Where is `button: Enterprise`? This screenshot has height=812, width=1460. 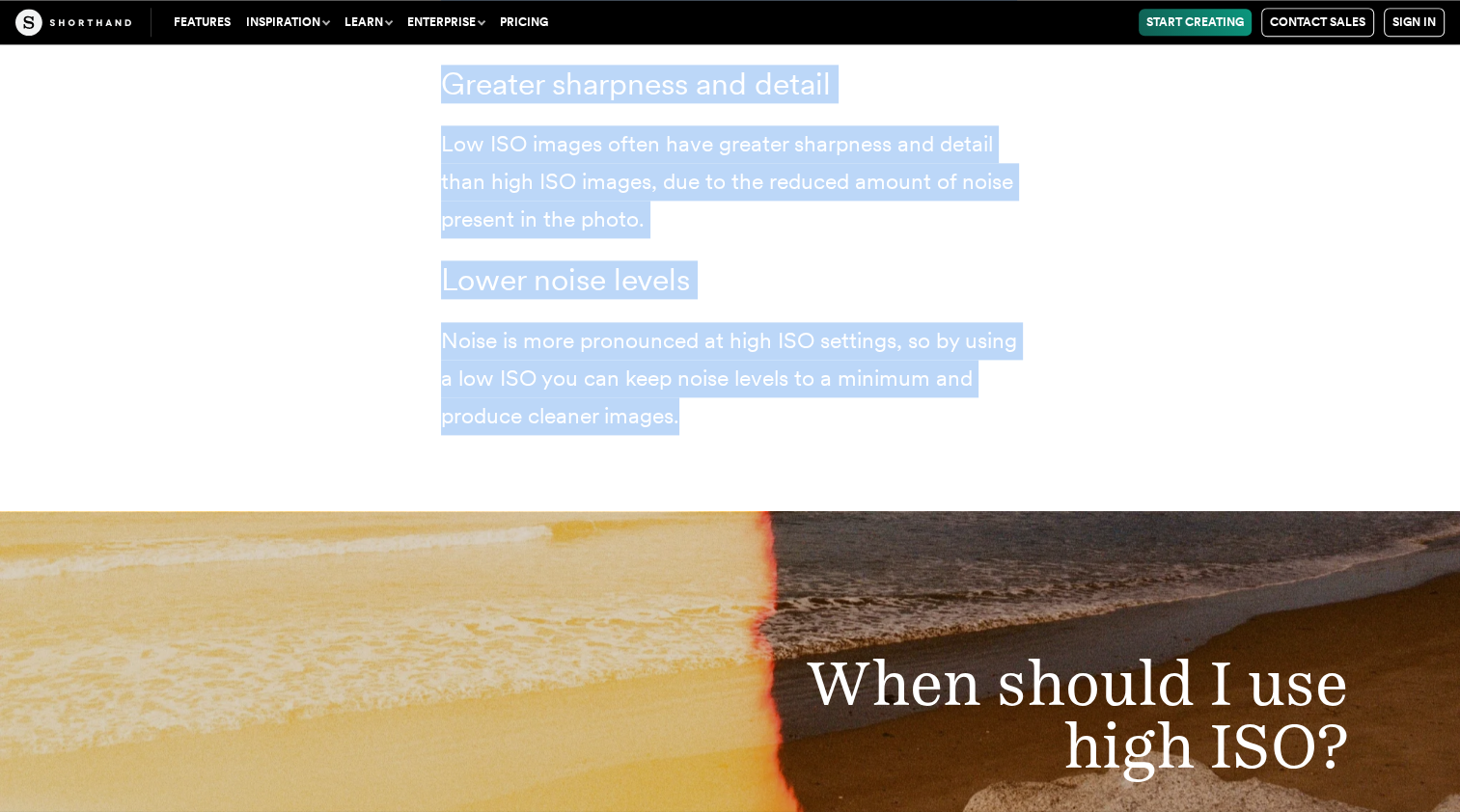 button: Enterprise is located at coordinates (446, 22).